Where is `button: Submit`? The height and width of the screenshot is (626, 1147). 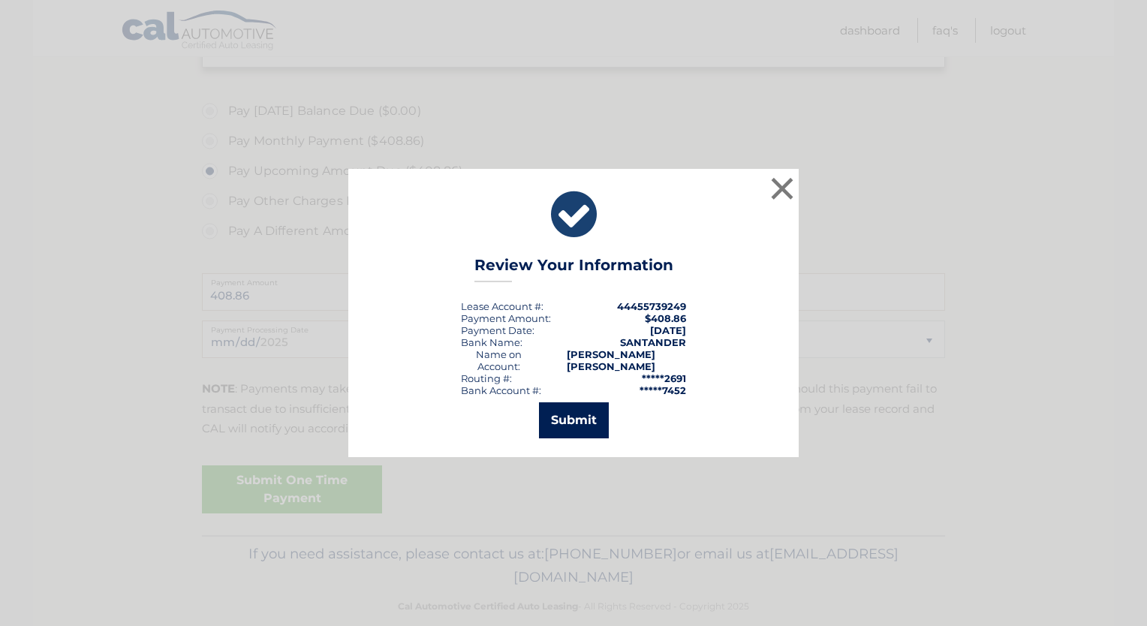
button: Submit is located at coordinates (573, 420).